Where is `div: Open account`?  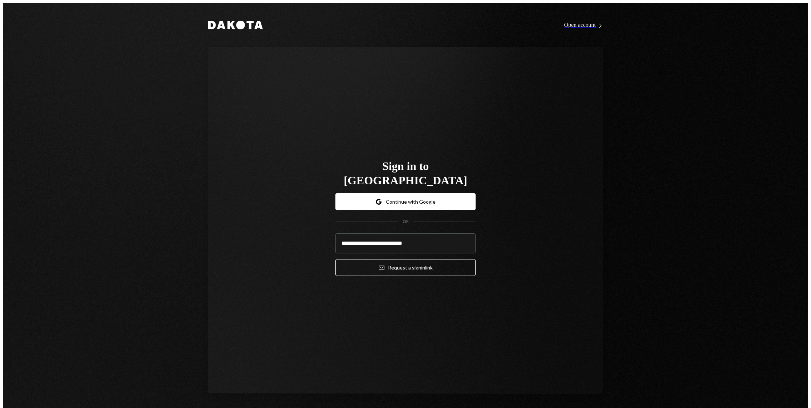 div: Open account is located at coordinates (584, 25).